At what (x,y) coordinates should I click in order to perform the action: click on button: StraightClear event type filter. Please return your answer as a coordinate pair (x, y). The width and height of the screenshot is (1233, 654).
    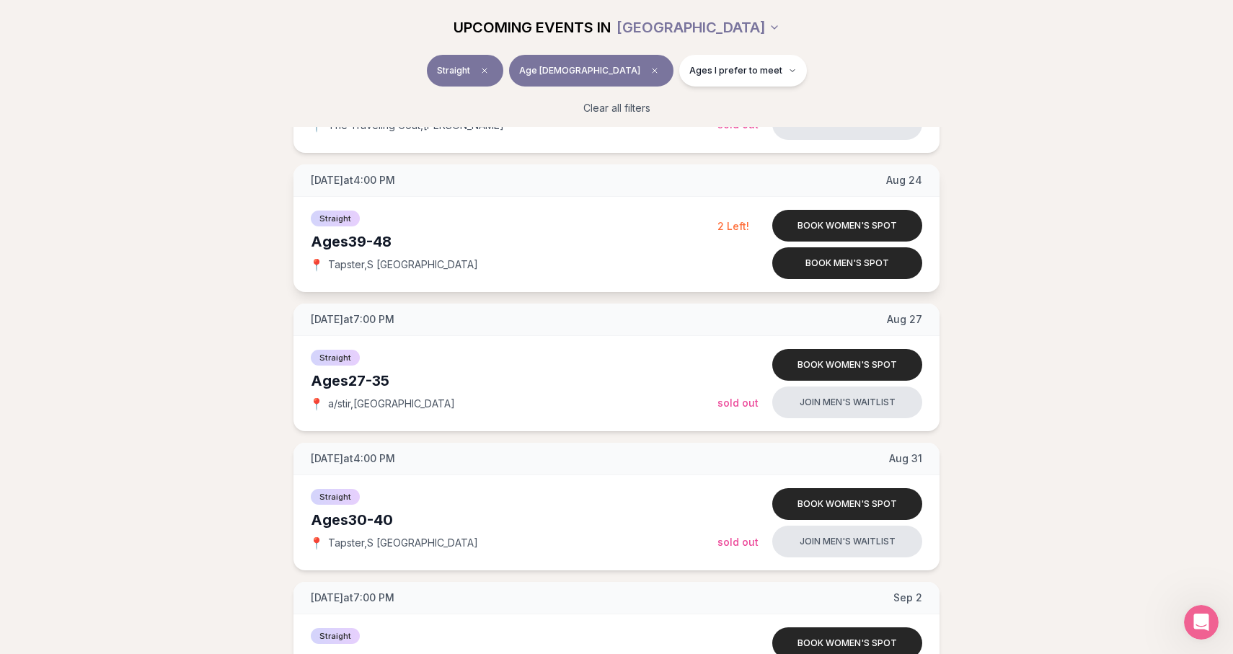
    Looking at the image, I should click on (465, 71).